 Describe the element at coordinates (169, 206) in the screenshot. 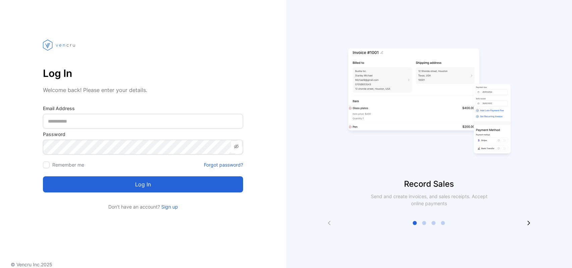

I see `a: Sign up` at that location.